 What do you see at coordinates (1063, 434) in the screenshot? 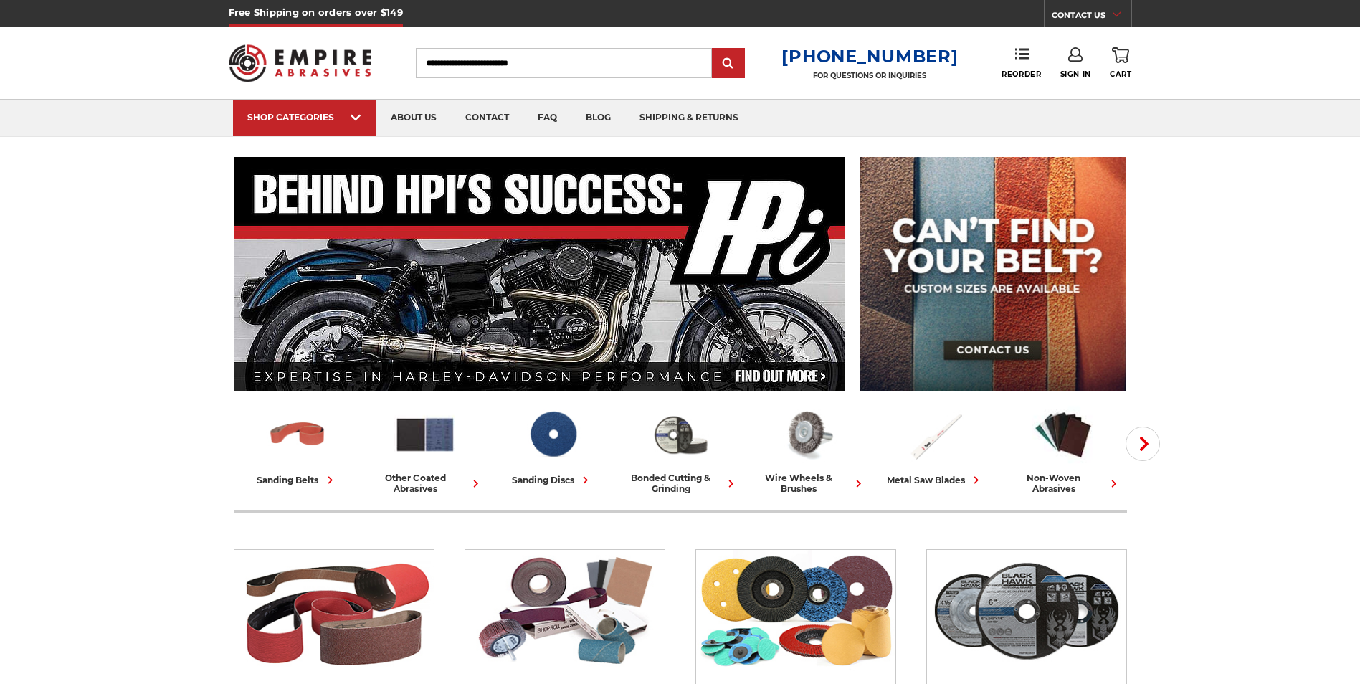
I see `img: Non-woven Abrasives` at bounding box center [1063, 434].